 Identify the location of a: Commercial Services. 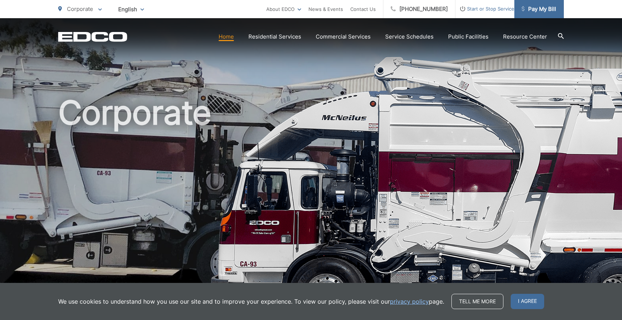
(343, 37).